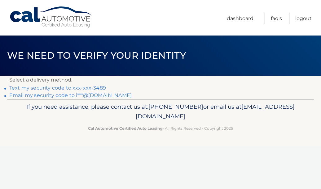 The width and height of the screenshot is (321, 189). What do you see at coordinates (160, 80) in the screenshot?
I see `p: Select a delivery method:` at bounding box center [160, 80].